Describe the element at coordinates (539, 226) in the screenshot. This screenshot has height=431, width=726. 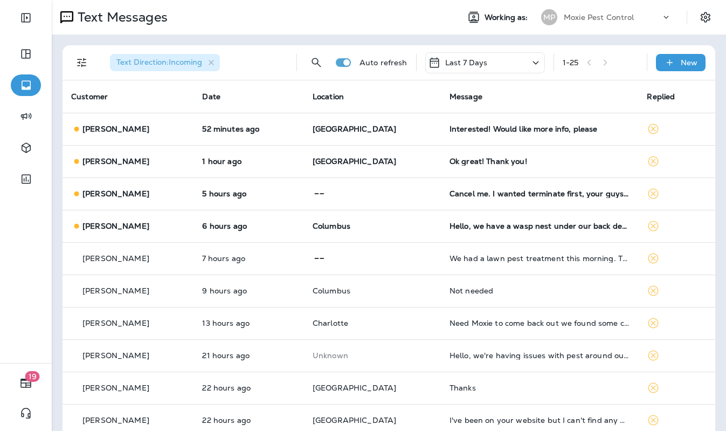
I see `div: Hello, we have a wasp nest under our back deck. Can we have someone kill it next time they are out?` at that location.